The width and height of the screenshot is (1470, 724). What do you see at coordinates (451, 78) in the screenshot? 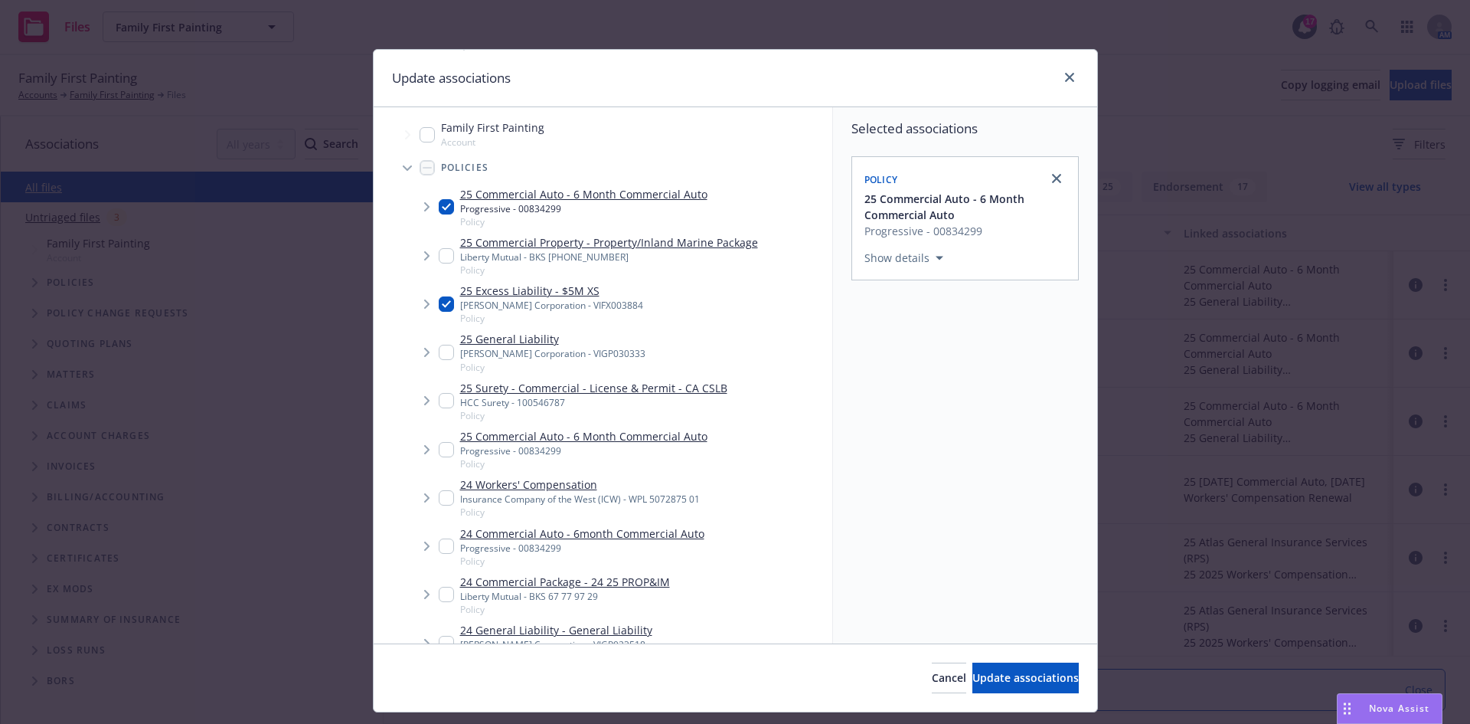
I see `h1: Update associations` at bounding box center [451, 78].